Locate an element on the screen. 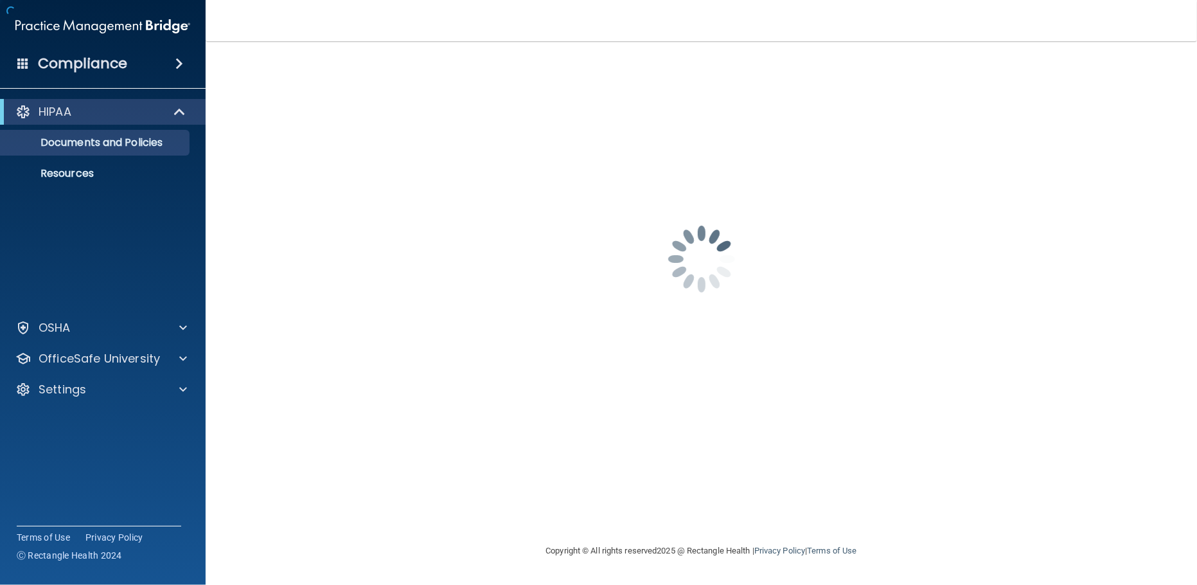 This screenshot has height=585, width=1197. h4: Compliance is located at coordinates (82, 64).